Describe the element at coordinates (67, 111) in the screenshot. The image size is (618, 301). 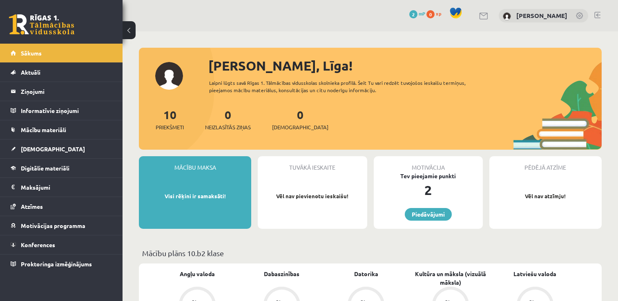
I see `legend: Informatīvie ziņojumi` at that location.